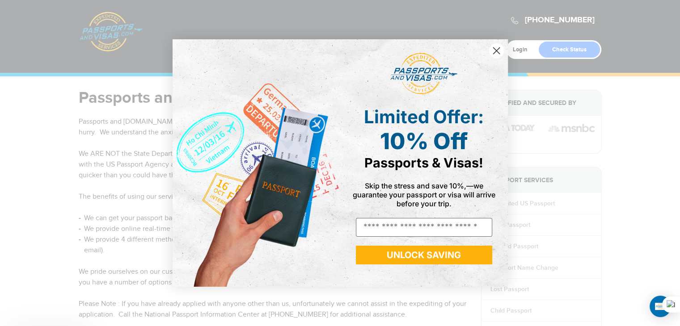 Image resolution: width=680 pixels, height=326 pixels. I want to click on img: passports and visas, so click(424, 74).